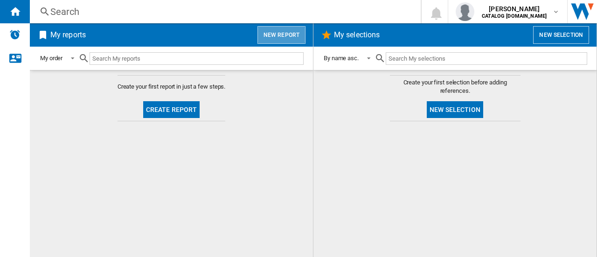 The width and height of the screenshot is (597, 257). What do you see at coordinates (357, 35) in the screenshot?
I see `h2: My selections` at bounding box center [357, 35].